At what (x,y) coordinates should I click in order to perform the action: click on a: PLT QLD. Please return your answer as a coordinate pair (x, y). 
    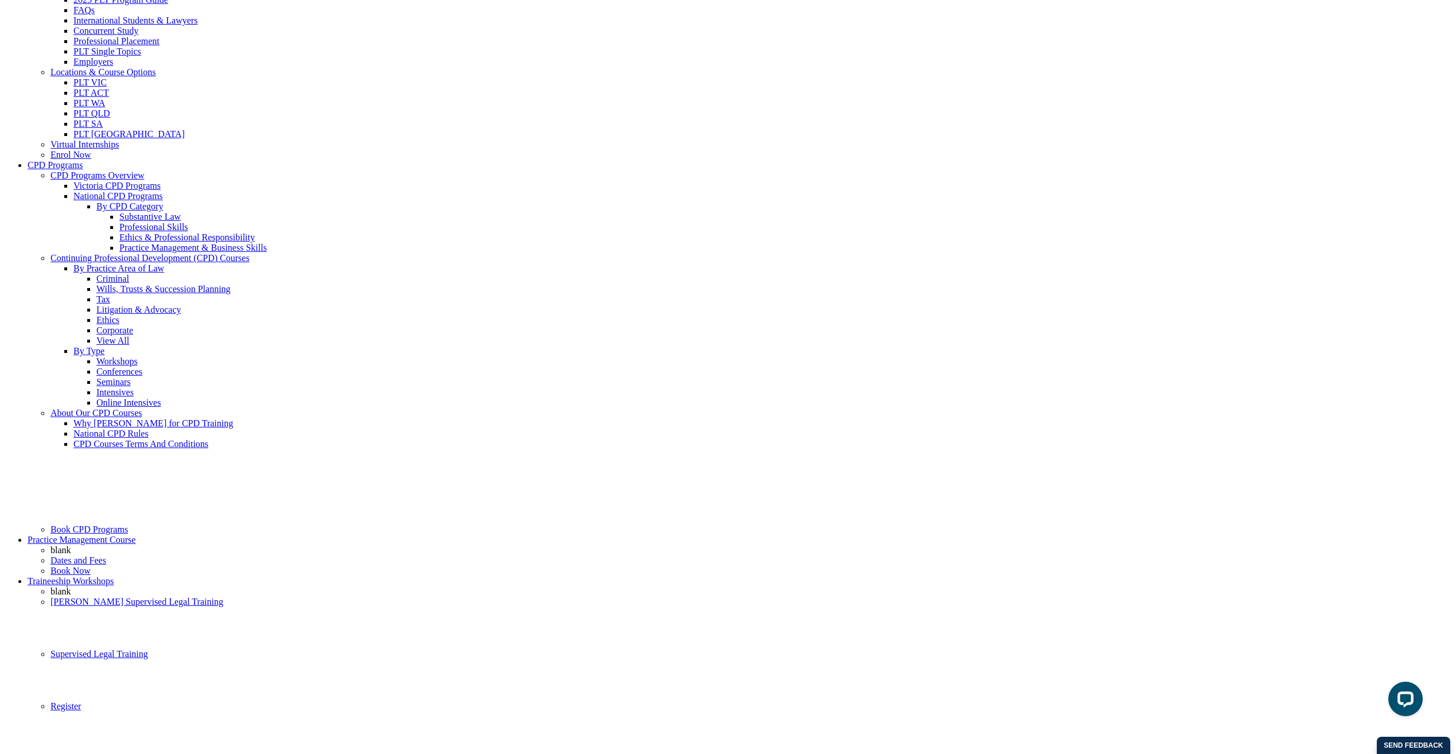
    Looking at the image, I should click on (92, 113).